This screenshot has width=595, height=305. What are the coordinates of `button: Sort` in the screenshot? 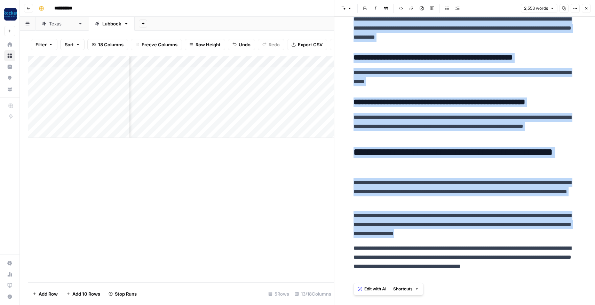 It's located at (72, 45).